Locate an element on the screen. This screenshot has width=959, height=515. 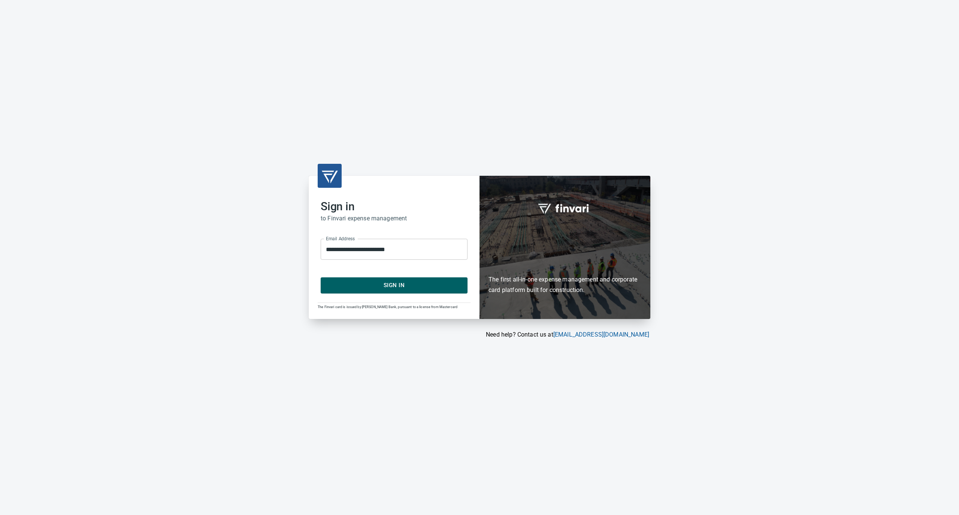
span: Sign In is located at coordinates (394, 285).